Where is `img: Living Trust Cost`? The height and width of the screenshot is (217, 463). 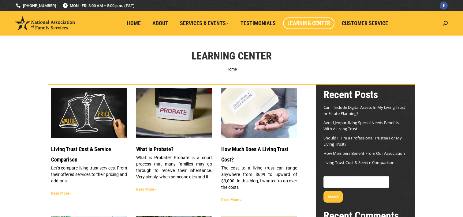 img: Living Trust Cost is located at coordinates (259, 113).